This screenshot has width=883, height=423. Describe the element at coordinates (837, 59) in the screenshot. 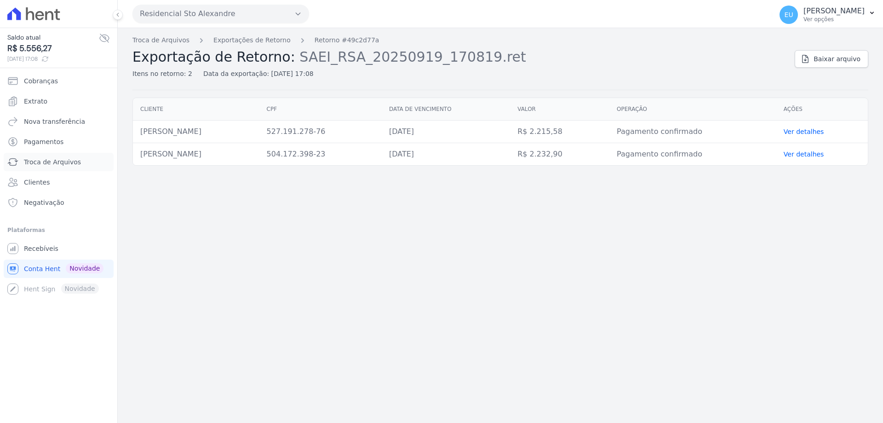

I see `span: Baixar arquivo` at that location.